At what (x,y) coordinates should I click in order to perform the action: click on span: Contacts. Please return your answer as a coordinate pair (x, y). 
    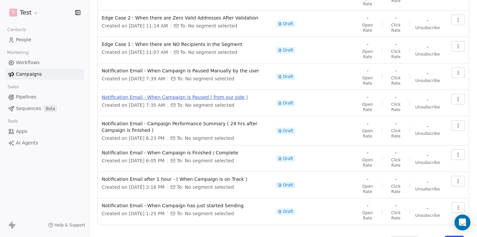
    Looking at the image, I should click on (17, 30).